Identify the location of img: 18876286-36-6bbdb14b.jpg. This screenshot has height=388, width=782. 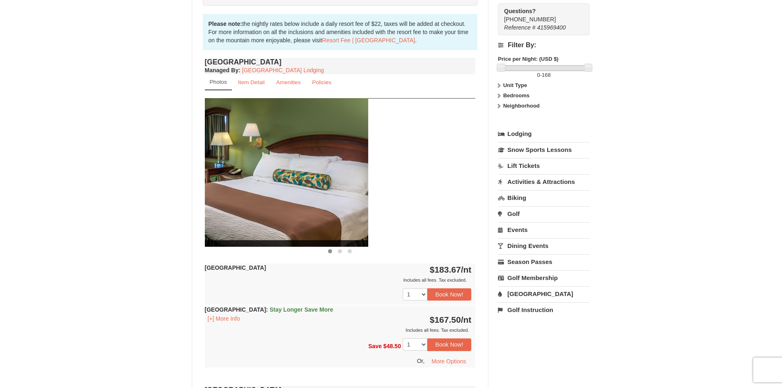
(233, 172).